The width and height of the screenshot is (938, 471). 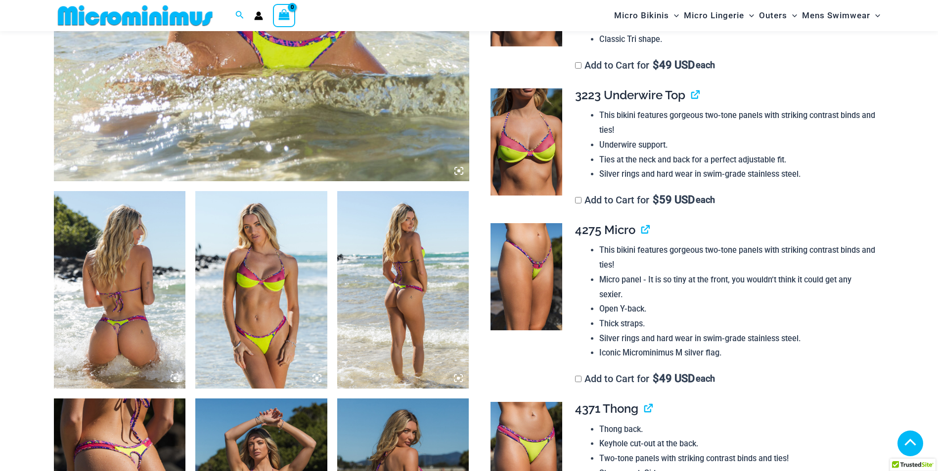 I want to click on input: Add to Cart for$59 USD each, so click(x=578, y=200).